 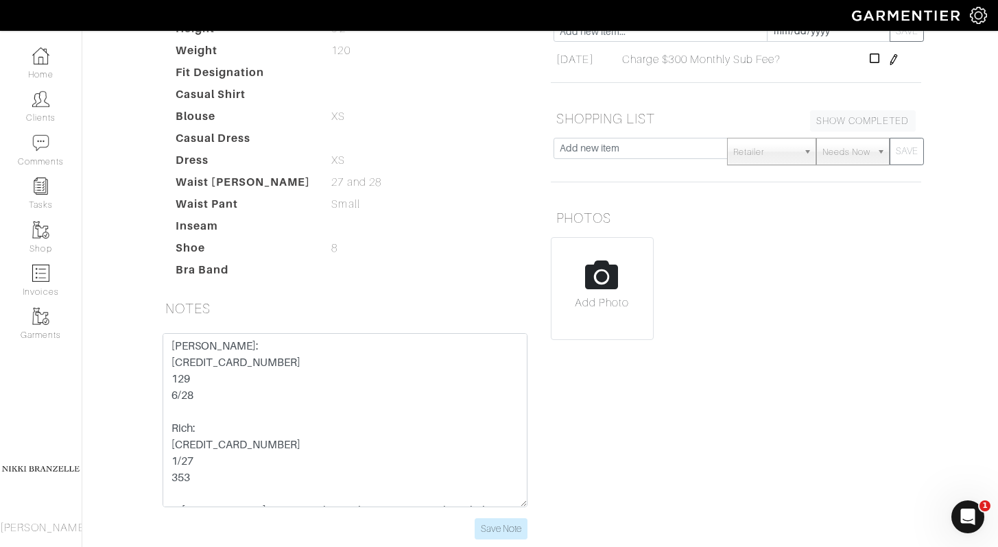 I want to click on dt: Waist Pant, so click(x=243, y=207).